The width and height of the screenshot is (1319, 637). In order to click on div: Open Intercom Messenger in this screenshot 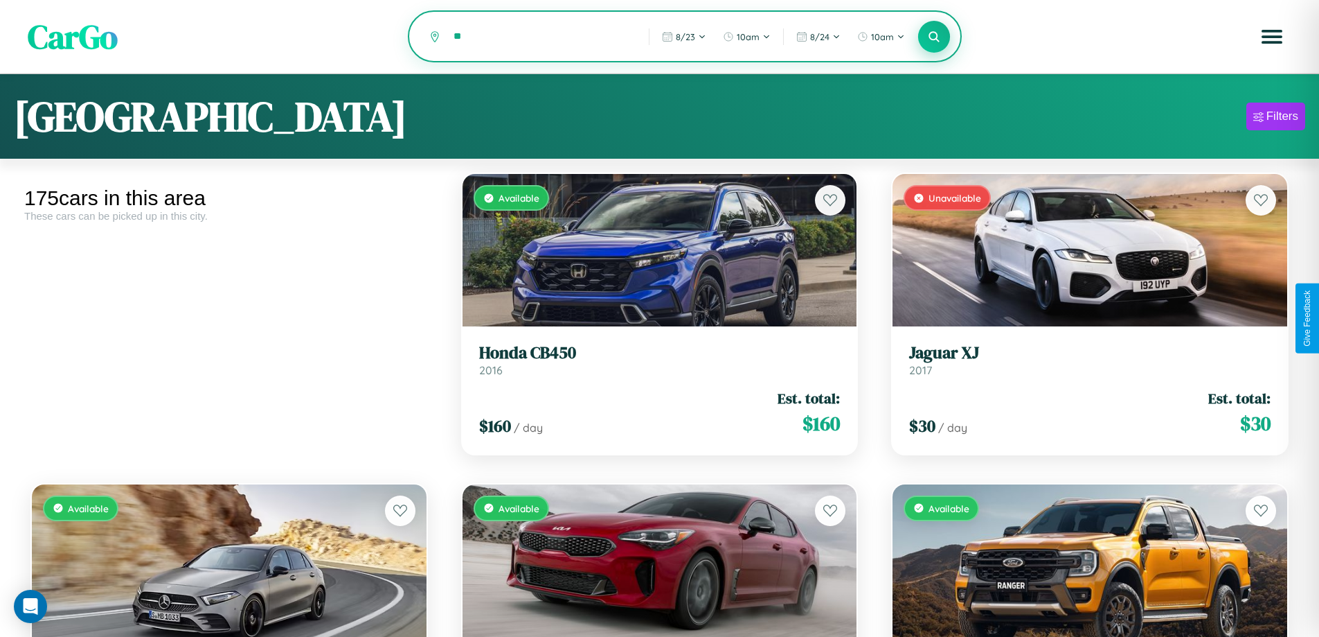, I will do `click(30, 606)`.